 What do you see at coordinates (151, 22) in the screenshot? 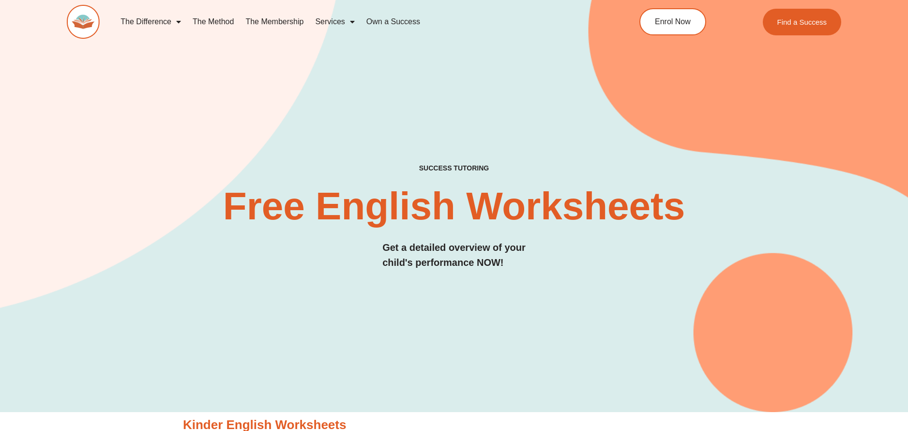
I see `a: The Difference` at bounding box center [151, 22].